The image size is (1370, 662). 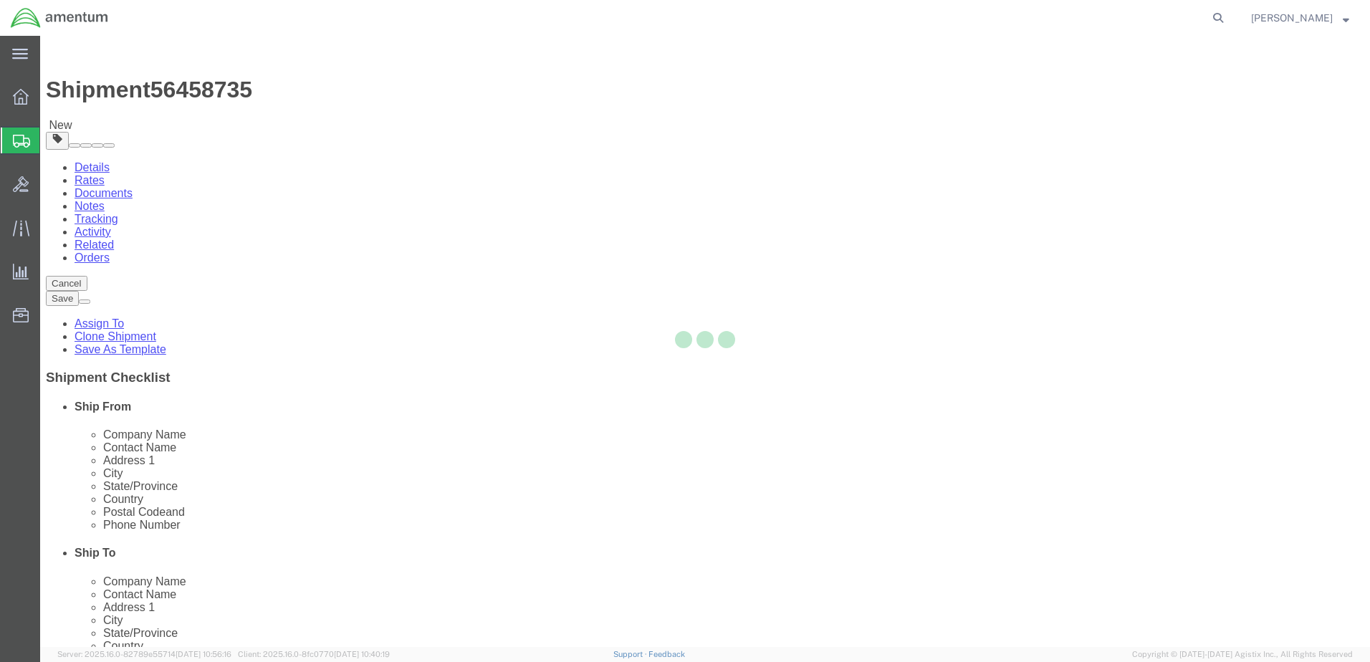 What do you see at coordinates (314, 654) in the screenshot?
I see `span: Client: 2025.16.0-8fc0770` at bounding box center [314, 654].